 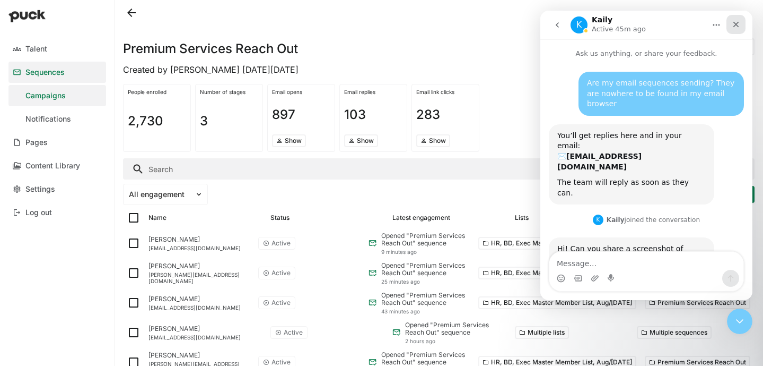 I want to click on div: Email replies, so click(x=373, y=92).